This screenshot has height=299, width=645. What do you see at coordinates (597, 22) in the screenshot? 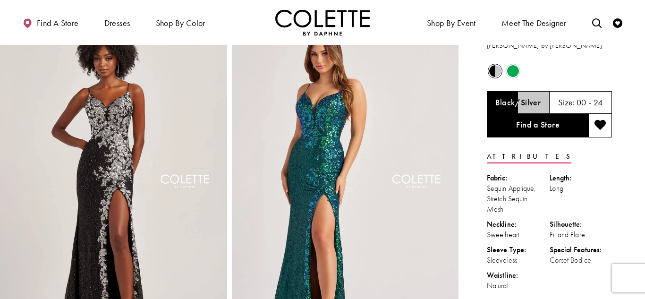
I see `a: Toggle search` at bounding box center [597, 22].